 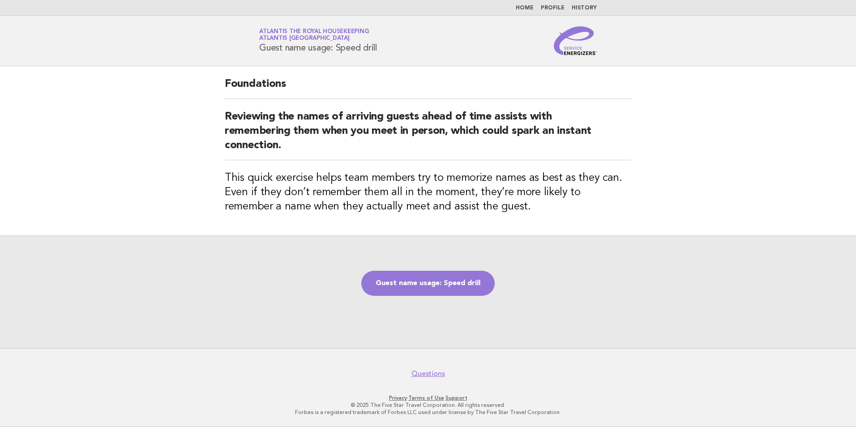 What do you see at coordinates (524, 8) in the screenshot?
I see `a: Home` at bounding box center [524, 8].